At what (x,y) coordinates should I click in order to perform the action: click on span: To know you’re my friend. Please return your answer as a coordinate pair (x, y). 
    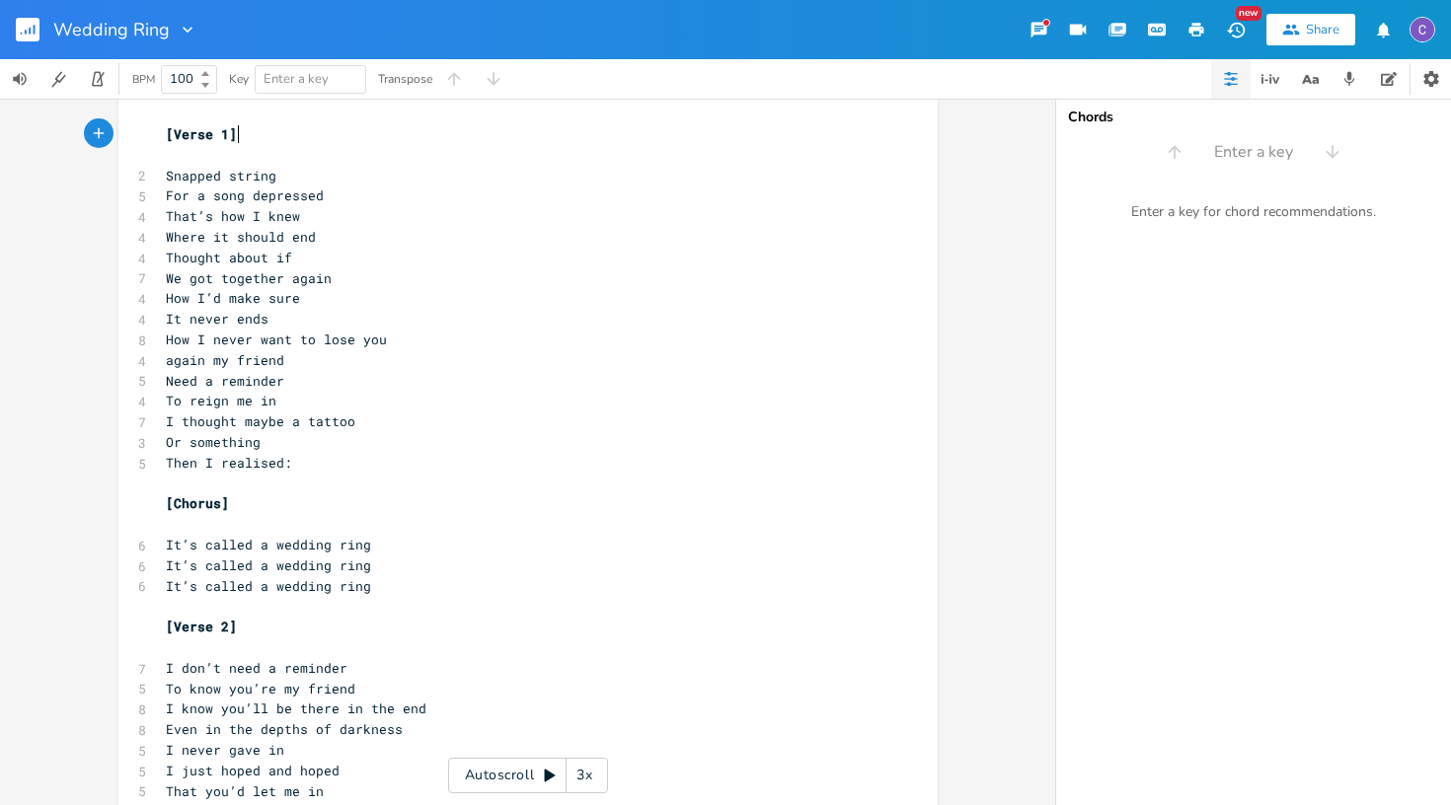
    Looking at the image, I should click on (261, 689).